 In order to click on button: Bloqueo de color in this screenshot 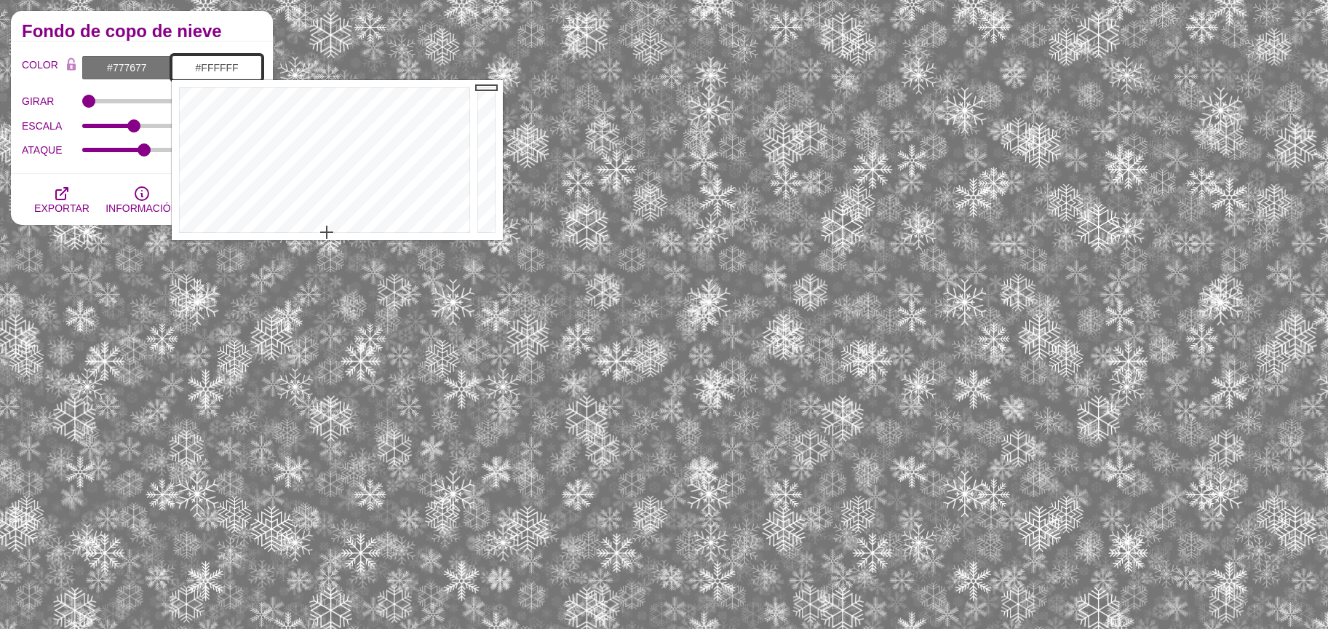, I will do `click(71, 65)`.